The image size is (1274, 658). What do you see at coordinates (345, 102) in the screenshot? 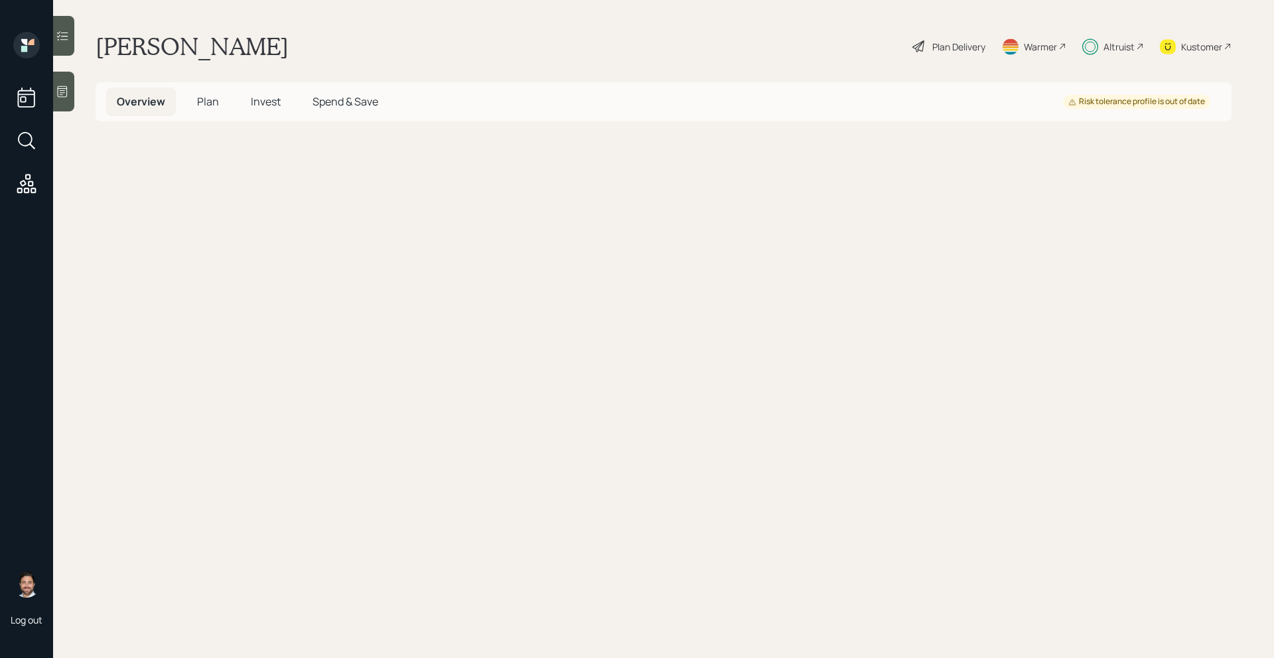
I see `span: Spend & Save` at bounding box center [345, 102].